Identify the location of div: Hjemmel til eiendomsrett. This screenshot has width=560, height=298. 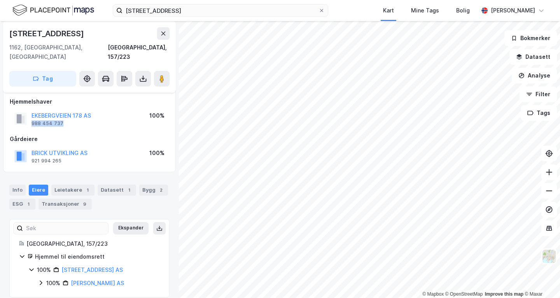
(97, 256).